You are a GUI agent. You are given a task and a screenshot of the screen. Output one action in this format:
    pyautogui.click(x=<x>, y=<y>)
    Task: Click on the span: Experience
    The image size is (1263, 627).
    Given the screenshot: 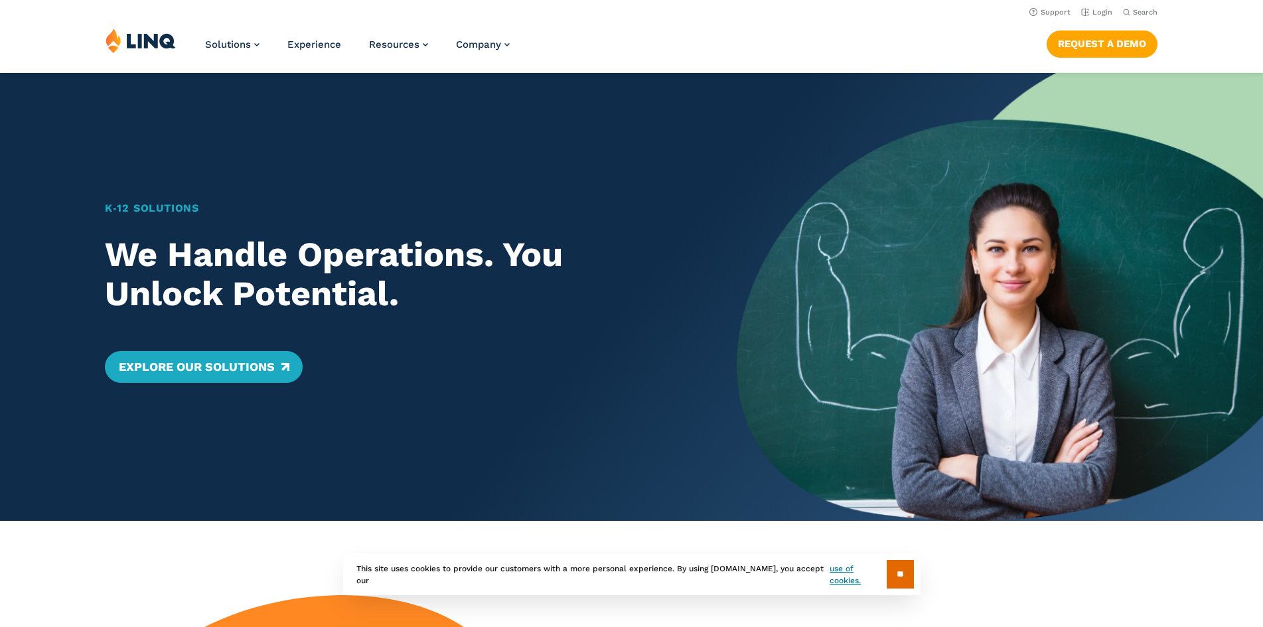 What is the action you would take?
    pyautogui.click(x=314, y=44)
    